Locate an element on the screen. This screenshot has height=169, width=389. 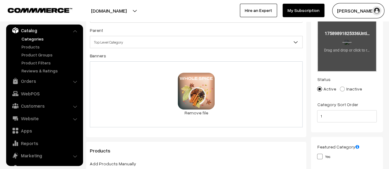
a: Remove file is located at coordinates (196, 113).